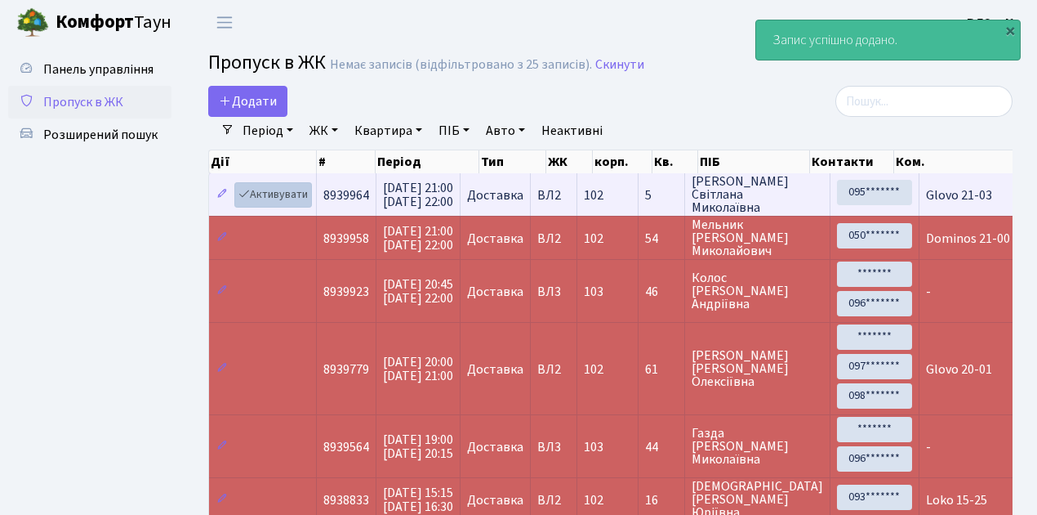  What do you see at coordinates (888, 40) in the screenshot?
I see `div: Запис успішно додано.` at bounding box center [888, 40].